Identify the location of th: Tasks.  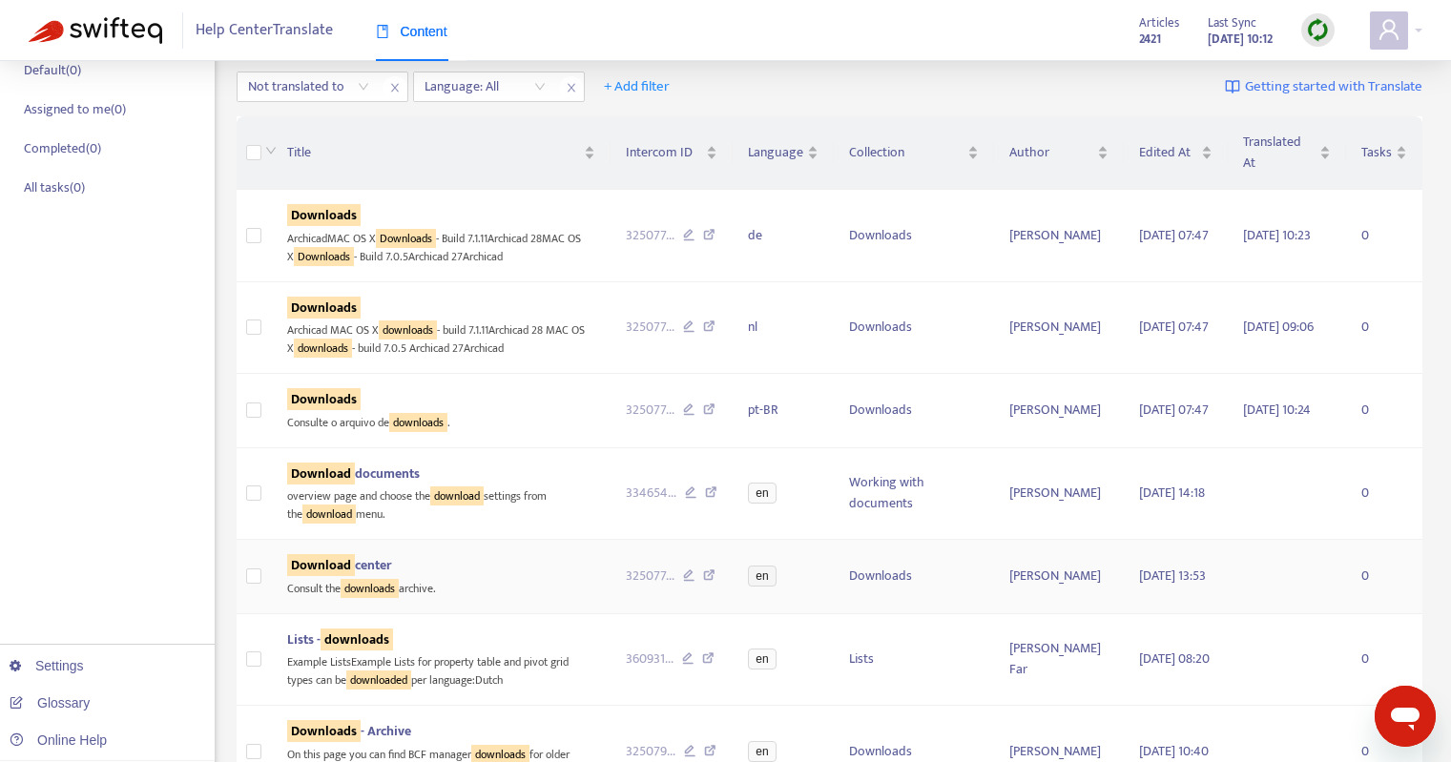
(1384, 153).